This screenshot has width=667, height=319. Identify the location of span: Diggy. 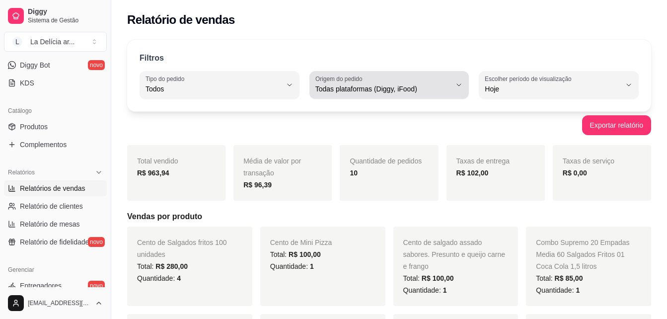
(65, 12).